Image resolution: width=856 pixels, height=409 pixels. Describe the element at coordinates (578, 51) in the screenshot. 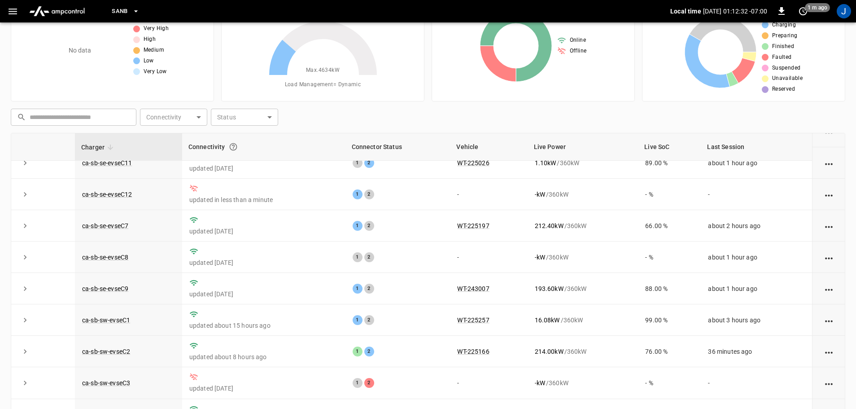

I see `span: Offline` at that location.